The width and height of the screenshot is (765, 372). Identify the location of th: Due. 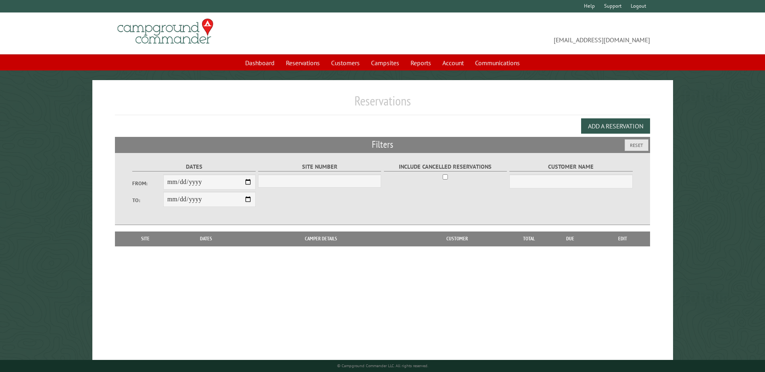
(570, 239).